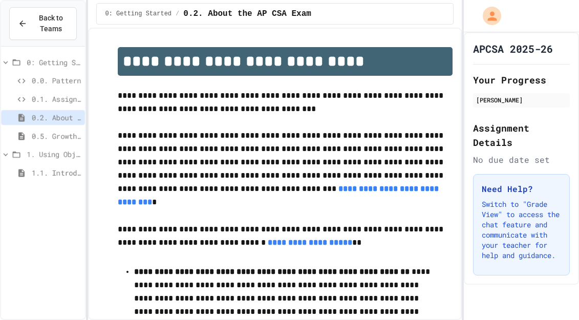  What do you see at coordinates (521, 160) in the screenshot?
I see `div: No due date set` at bounding box center [521, 160].